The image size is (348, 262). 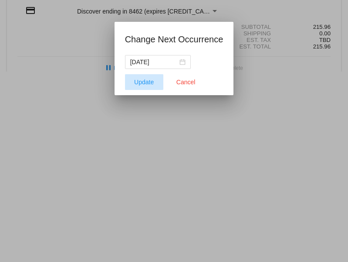 I want to click on h1: Change Next Occurrence, so click(x=174, y=39).